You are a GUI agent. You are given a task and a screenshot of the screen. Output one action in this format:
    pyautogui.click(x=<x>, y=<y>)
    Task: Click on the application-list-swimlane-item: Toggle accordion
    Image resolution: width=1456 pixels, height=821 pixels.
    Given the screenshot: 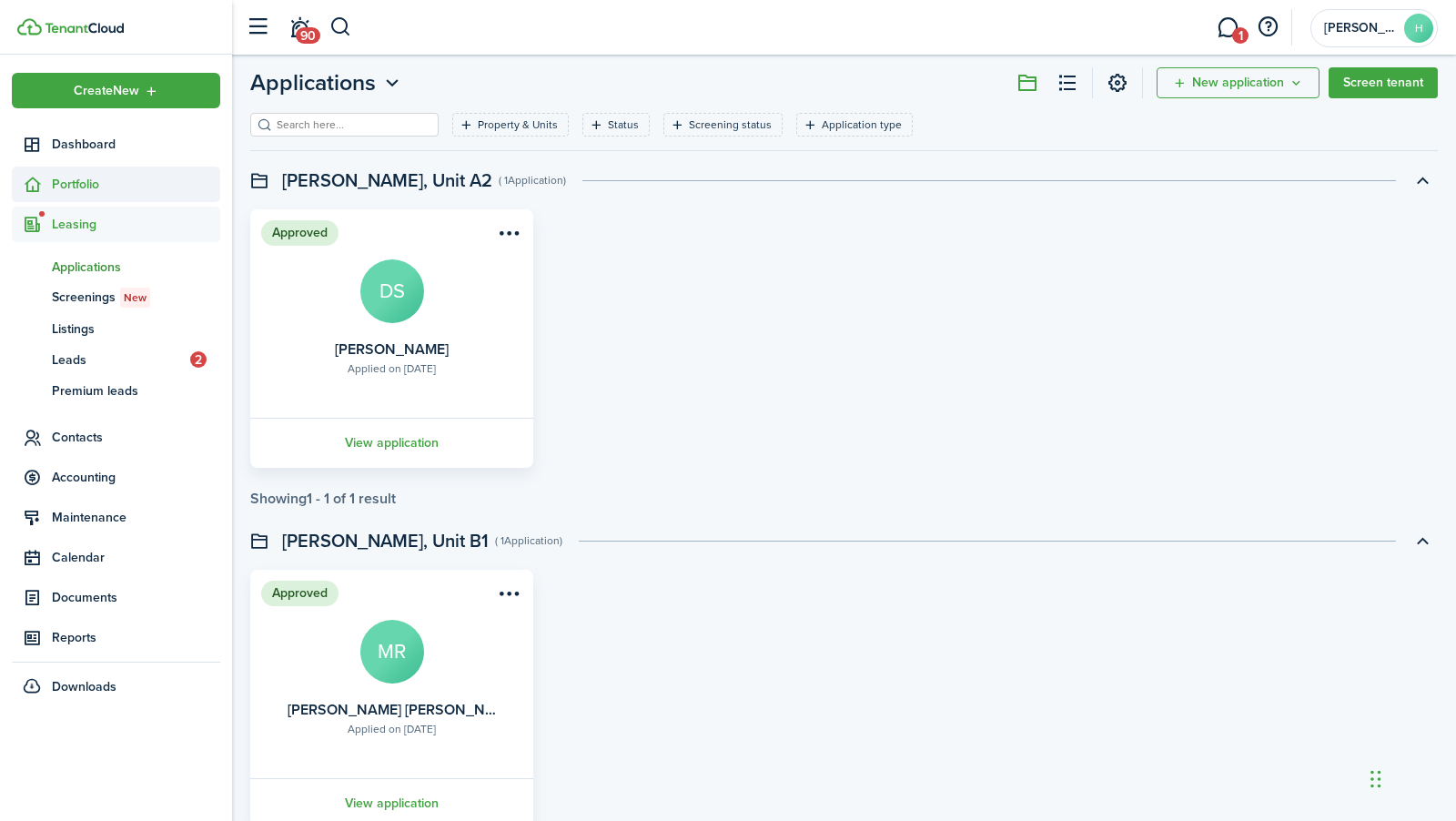 What is the action you would take?
    pyautogui.click(x=844, y=358)
    